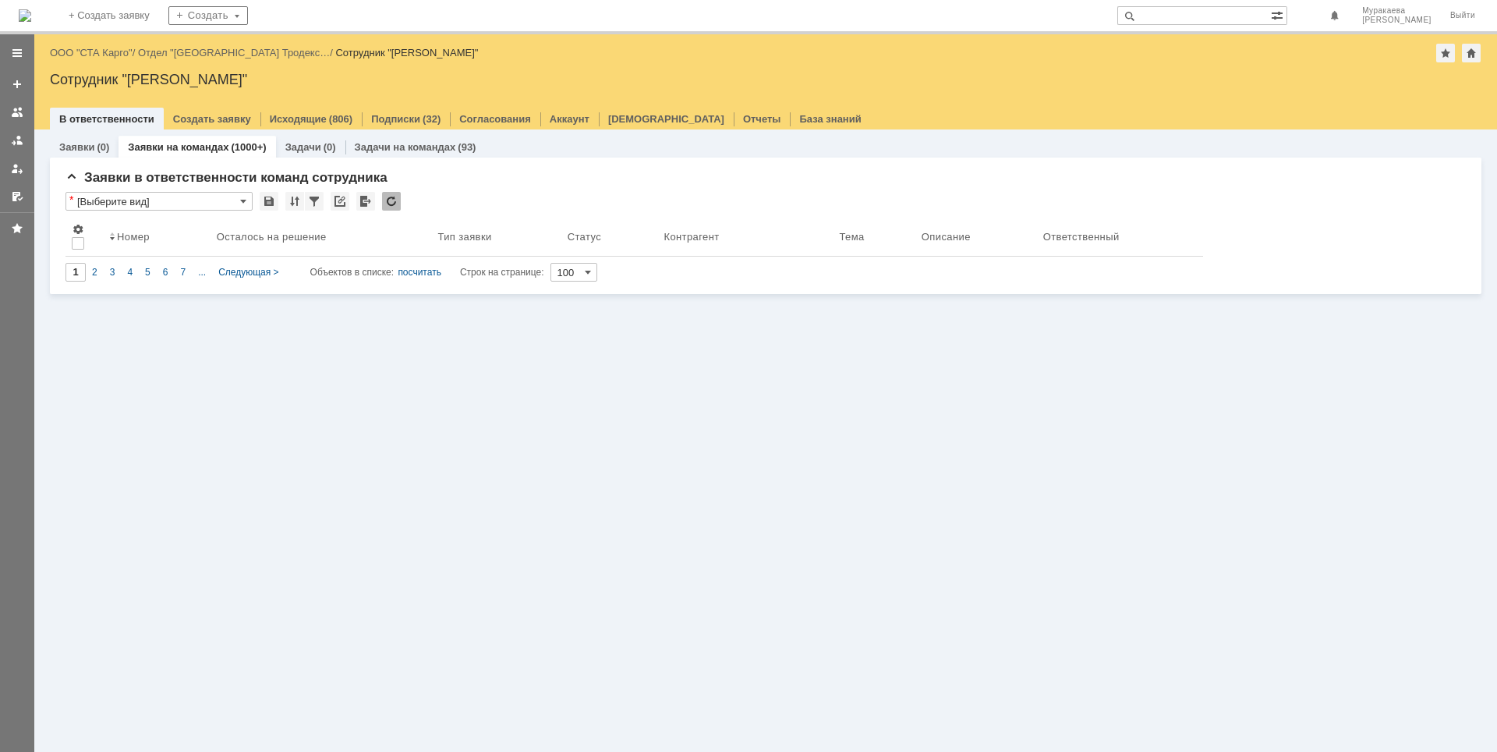 The image size is (1497, 752). What do you see at coordinates (851, 236) in the screenshot?
I see `div: Тема` at bounding box center [851, 236].